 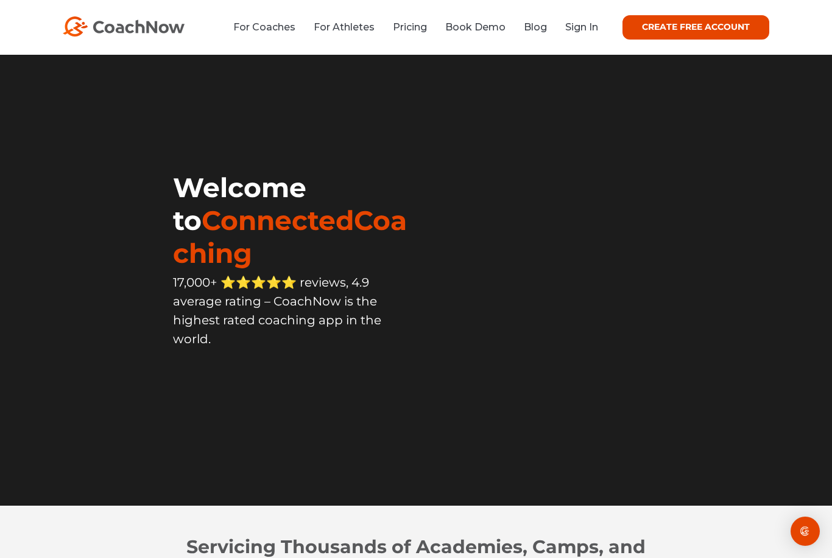 I want to click on a: Book Demo, so click(x=475, y=27).